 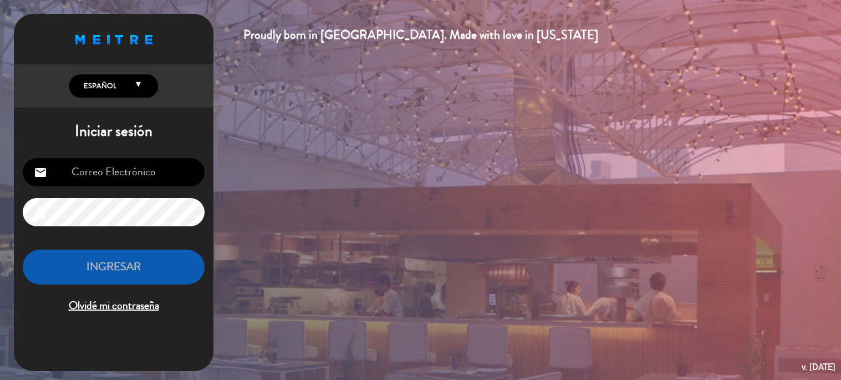 What do you see at coordinates (114, 131) in the screenshot?
I see `h1: Iniciar sesión` at bounding box center [114, 131].